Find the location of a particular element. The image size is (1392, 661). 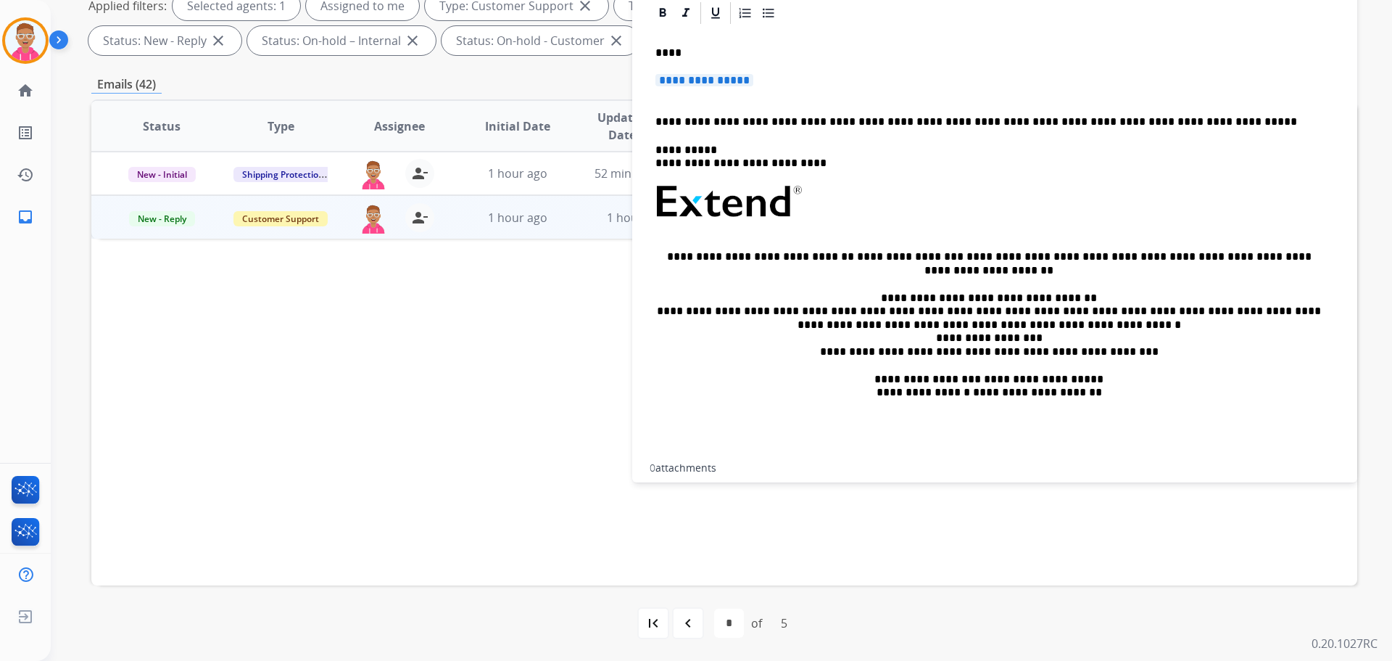

img: avatar is located at coordinates (25, 41).